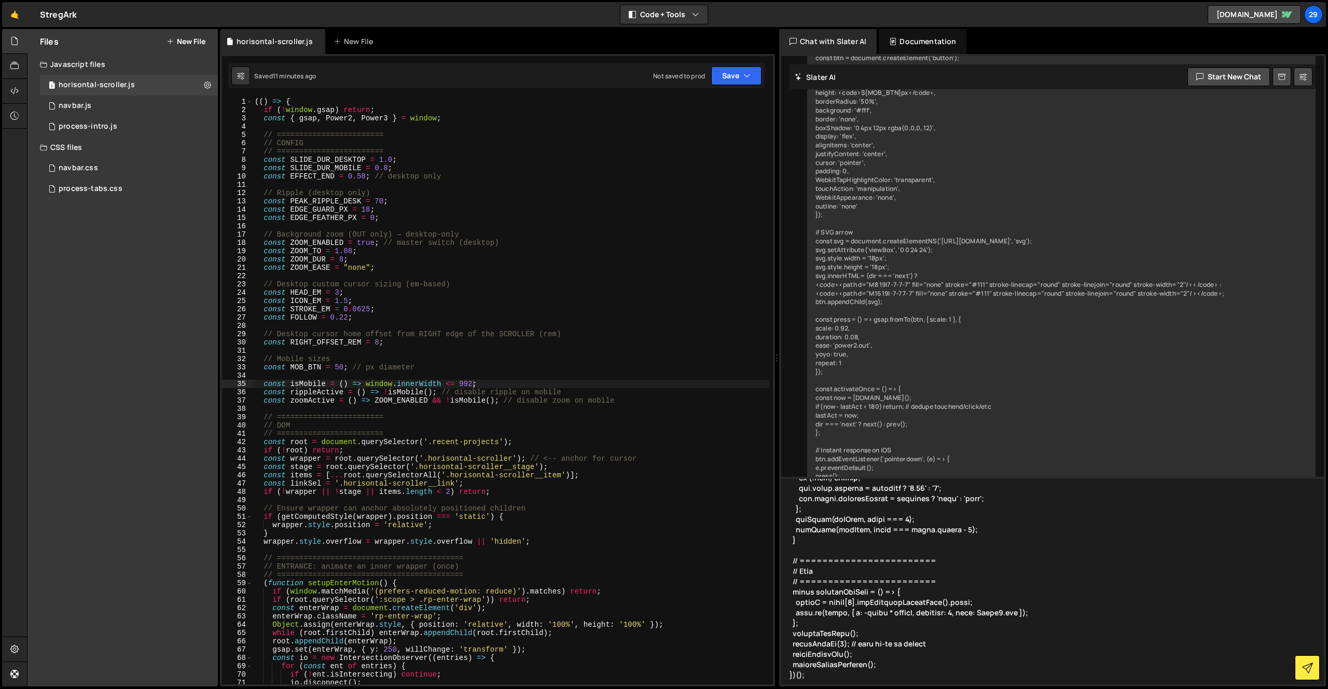 Image resolution: width=1328 pixels, height=689 pixels. Describe the element at coordinates (237, 210) in the screenshot. I see `div: 14` at that location.